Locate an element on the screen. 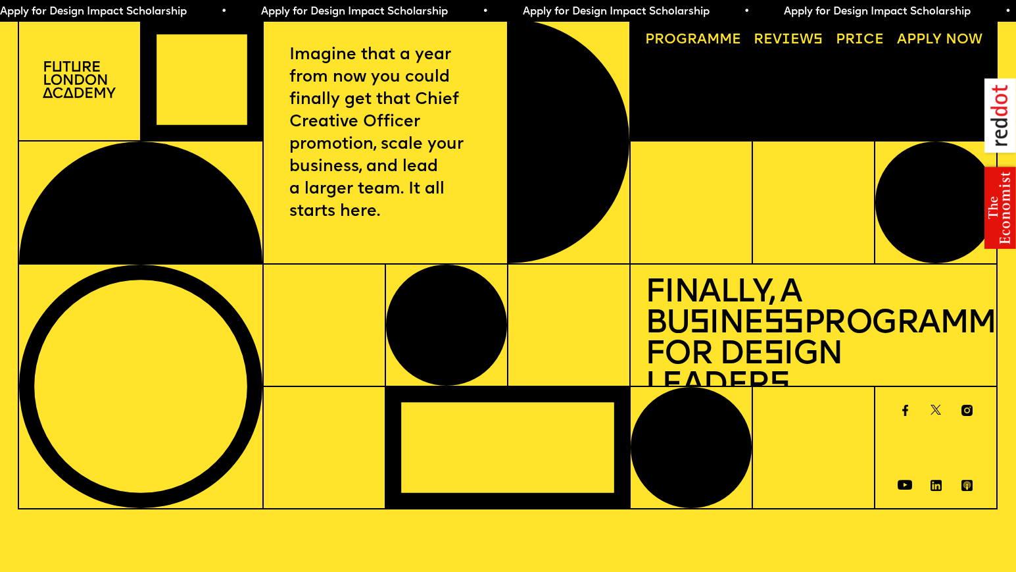 The height and width of the screenshot is (572, 1016). a: Programme is located at coordinates (693, 40).